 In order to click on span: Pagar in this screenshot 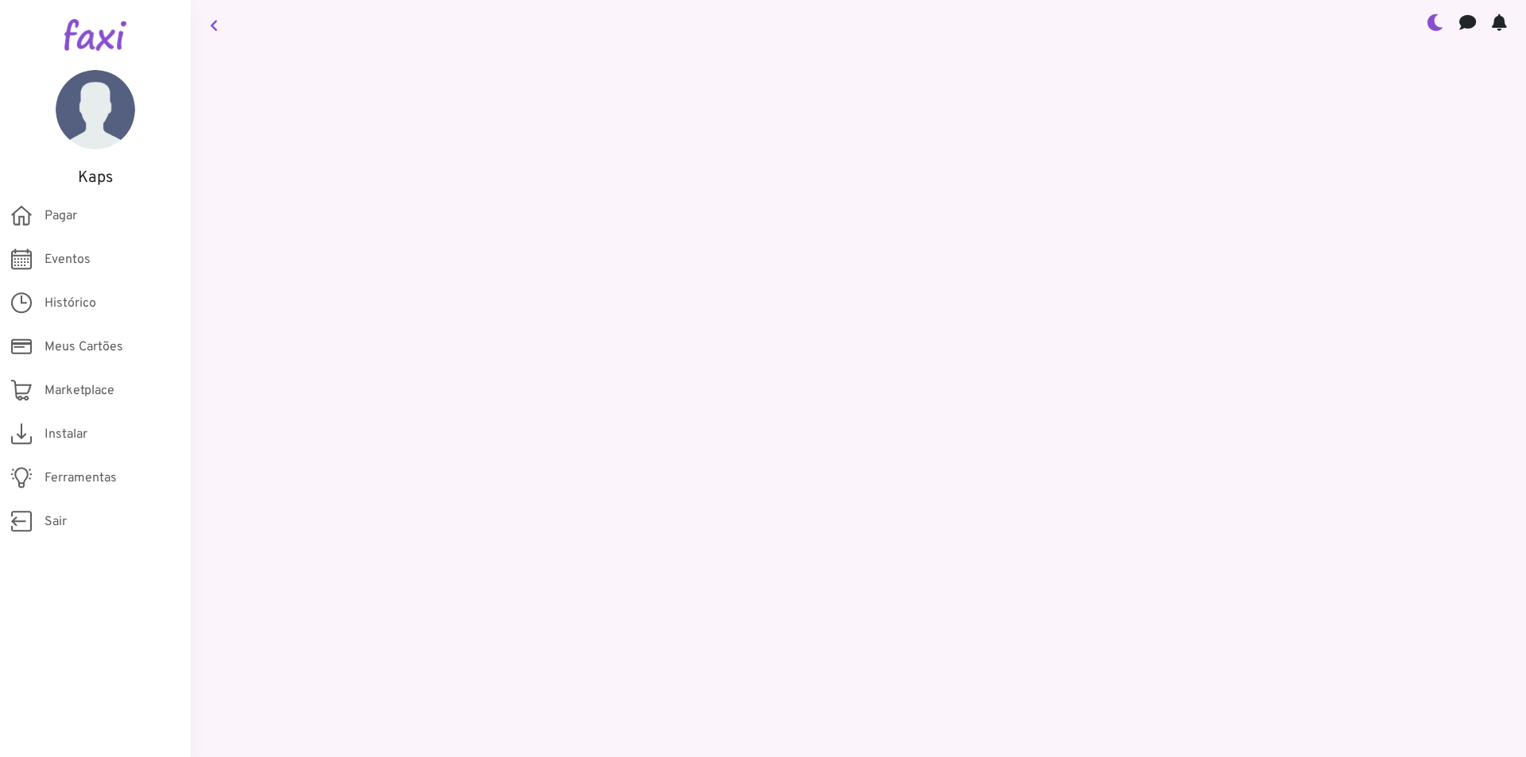, I will do `click(60, 216)`.